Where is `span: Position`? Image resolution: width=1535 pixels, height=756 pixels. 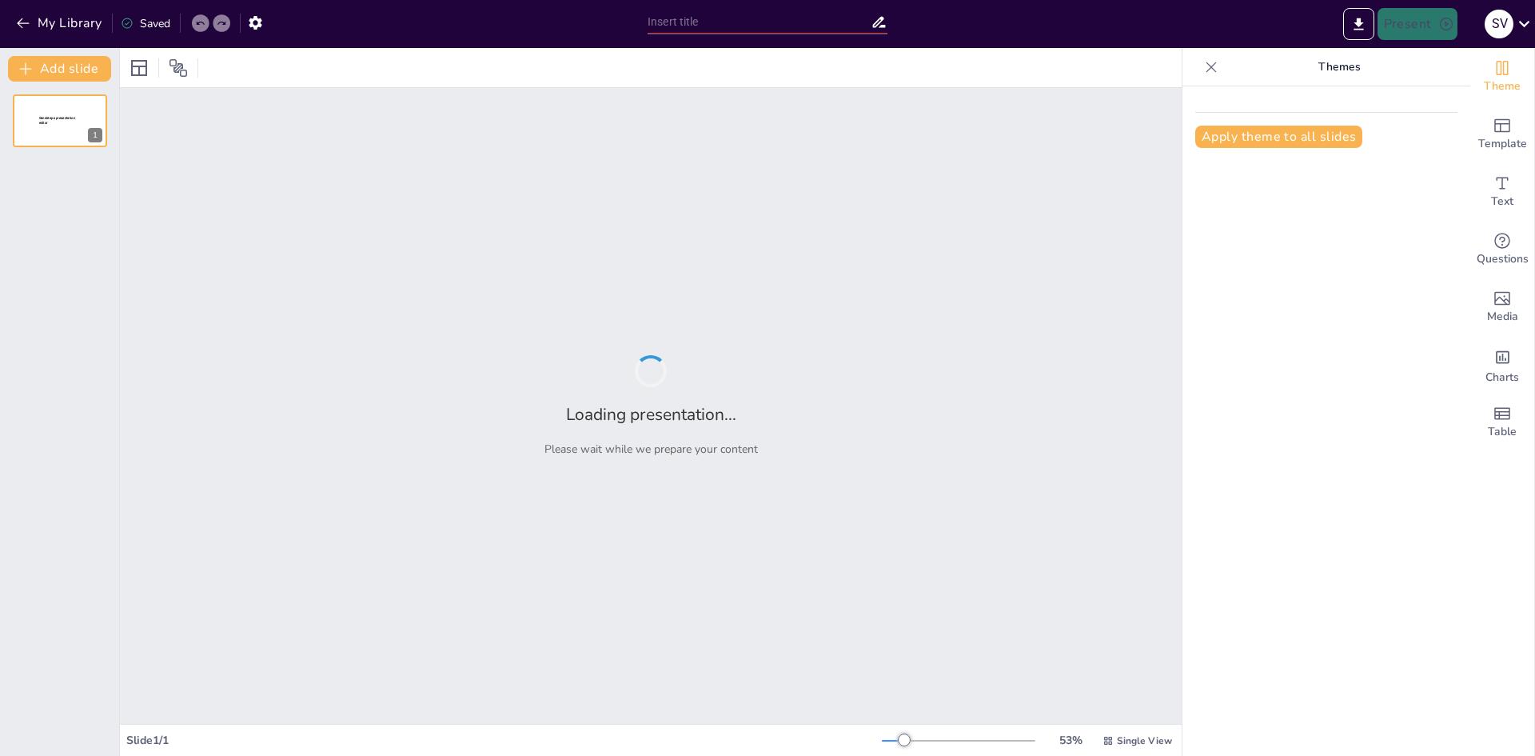
span: Position is located at coordinates (178, 68).